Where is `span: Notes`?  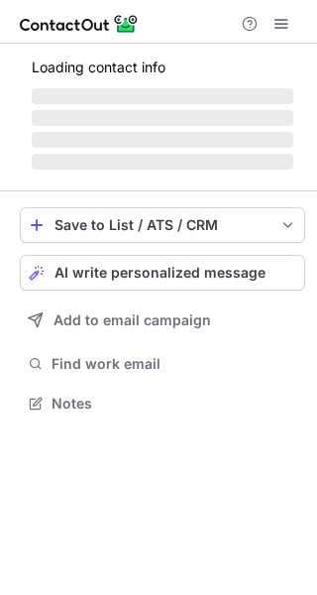 span: Notes is located at coordinates (175, 404).